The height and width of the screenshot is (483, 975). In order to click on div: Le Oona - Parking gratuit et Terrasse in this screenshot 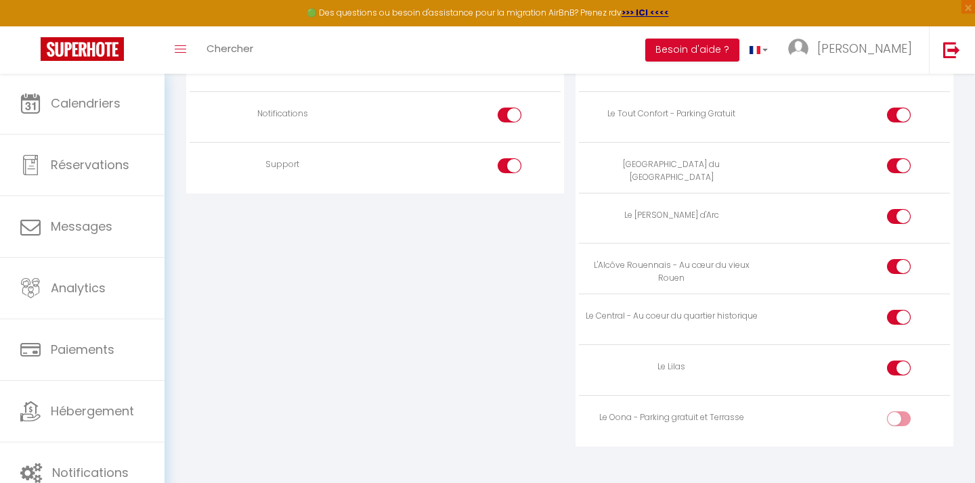, I will do `click(671, 418)`.